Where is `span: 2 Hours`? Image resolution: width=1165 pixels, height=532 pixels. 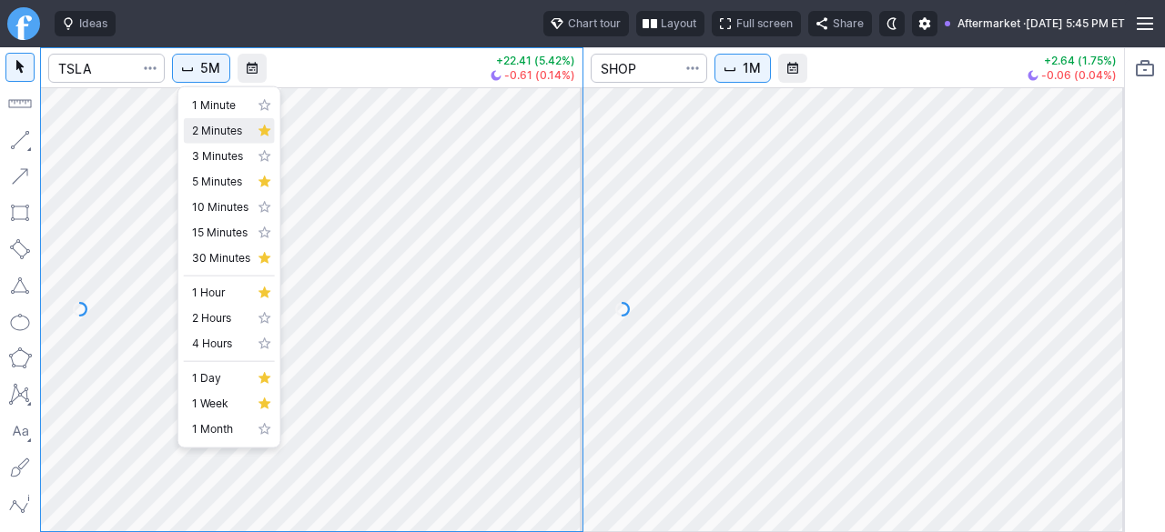 span: 2 Hours is located at coordinates (221, 319).